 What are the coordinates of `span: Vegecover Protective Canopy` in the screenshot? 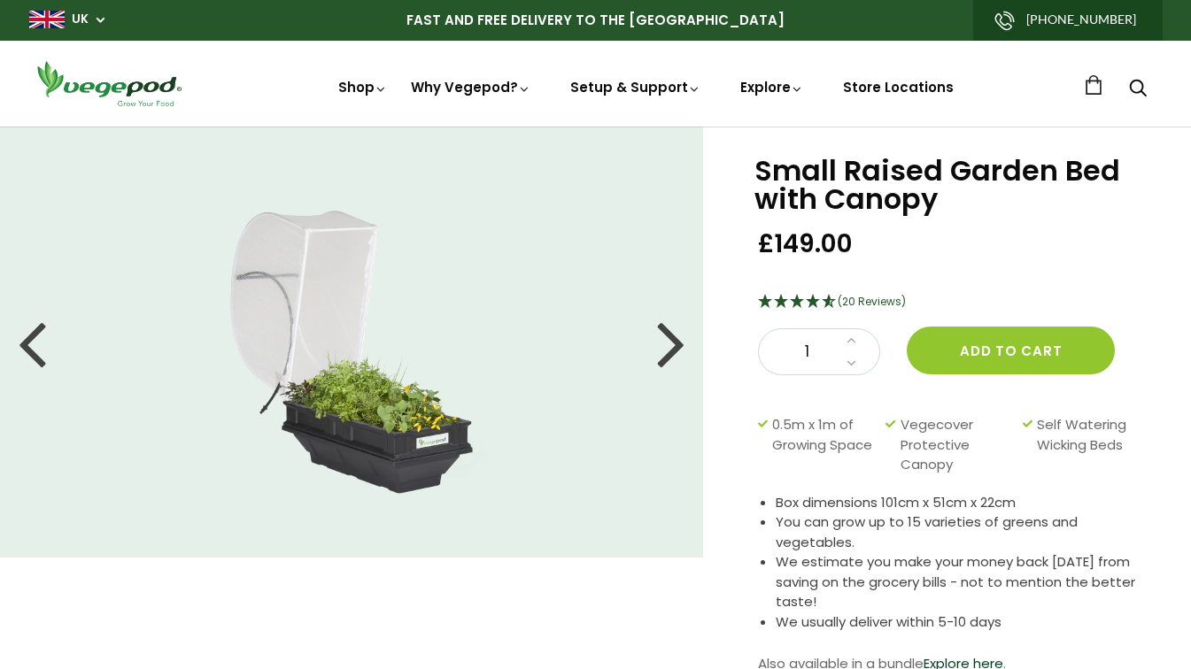 It's located at (957, 445).